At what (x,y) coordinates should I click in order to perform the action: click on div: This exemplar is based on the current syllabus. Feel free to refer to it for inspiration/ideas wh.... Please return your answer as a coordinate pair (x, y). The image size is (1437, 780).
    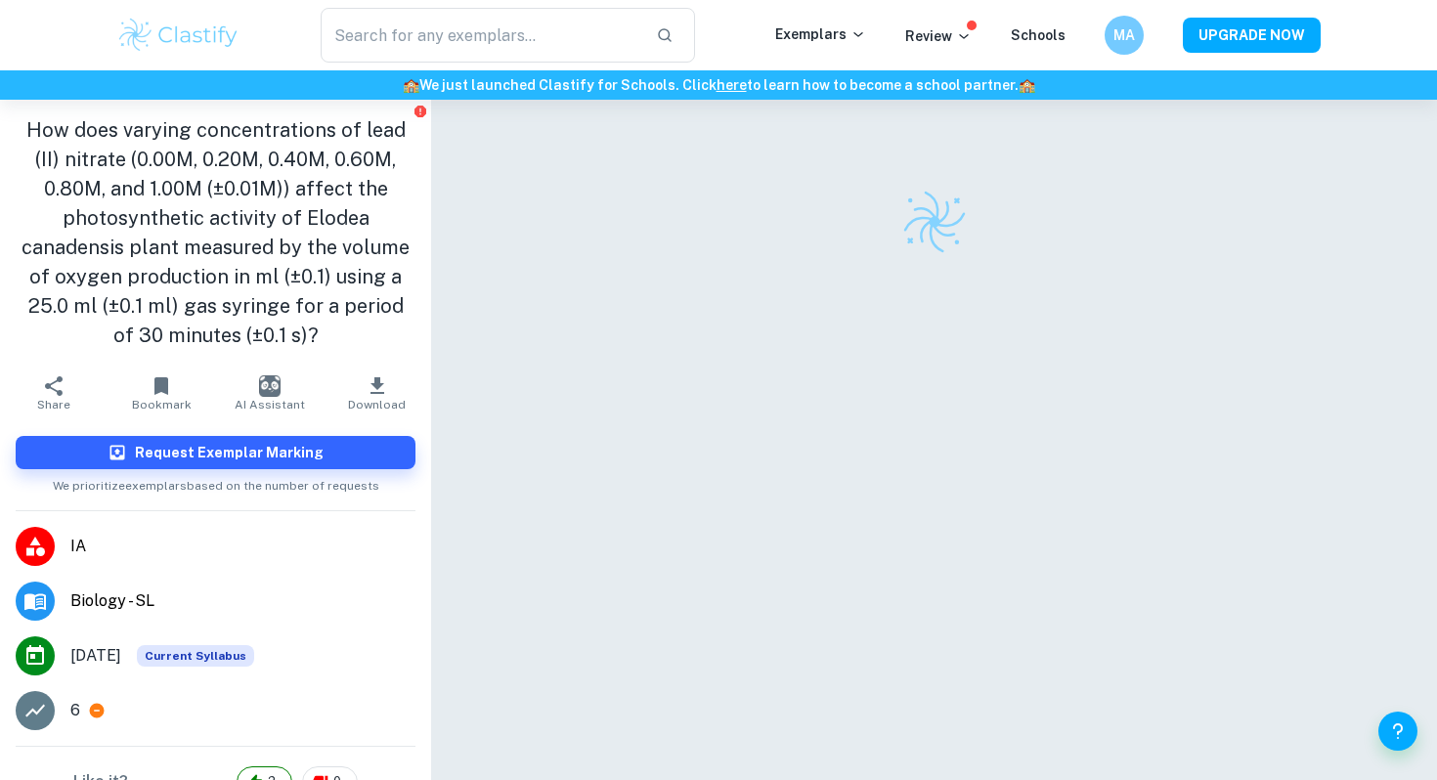
    Looking at the image, I should click on (196, 656).